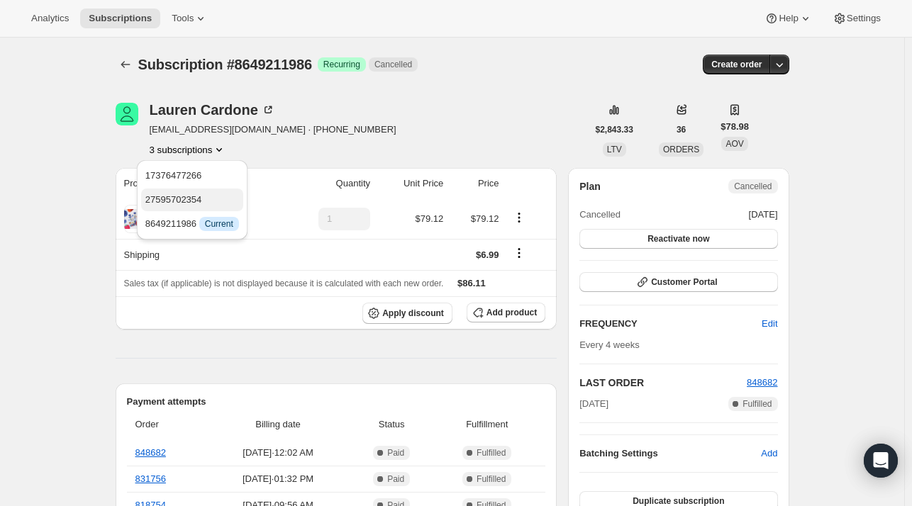 The height and width of the screenshot is (506, 912). Describe the element at coordinates (329, 184) in the screenshot. I see `th: Quantity` at that location.